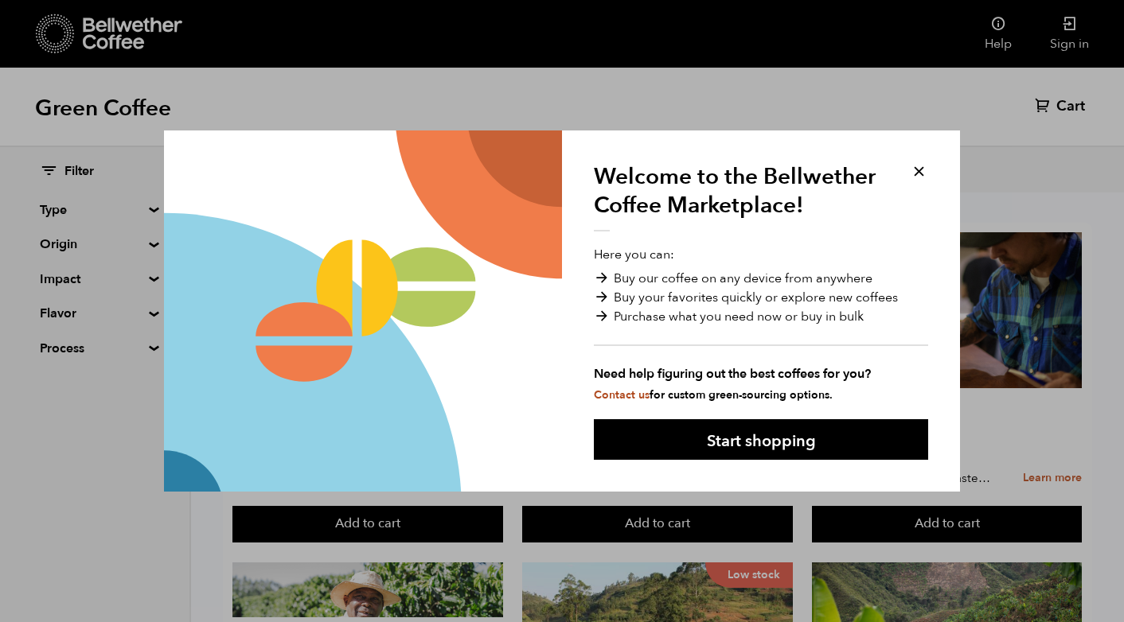  Describe the element at coordinates (761, 439) in the screenshot. I see `button: Start shopping` at that location.